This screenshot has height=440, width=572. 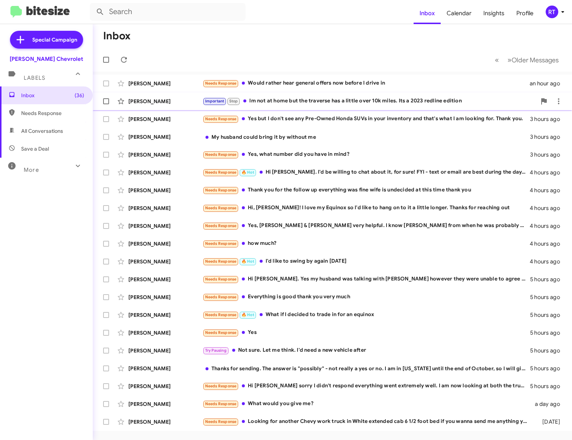 What do you see at coordinates (367, 403) in the screenshot?
I see `div: What would you give me?` at bounding box center [367, 403].